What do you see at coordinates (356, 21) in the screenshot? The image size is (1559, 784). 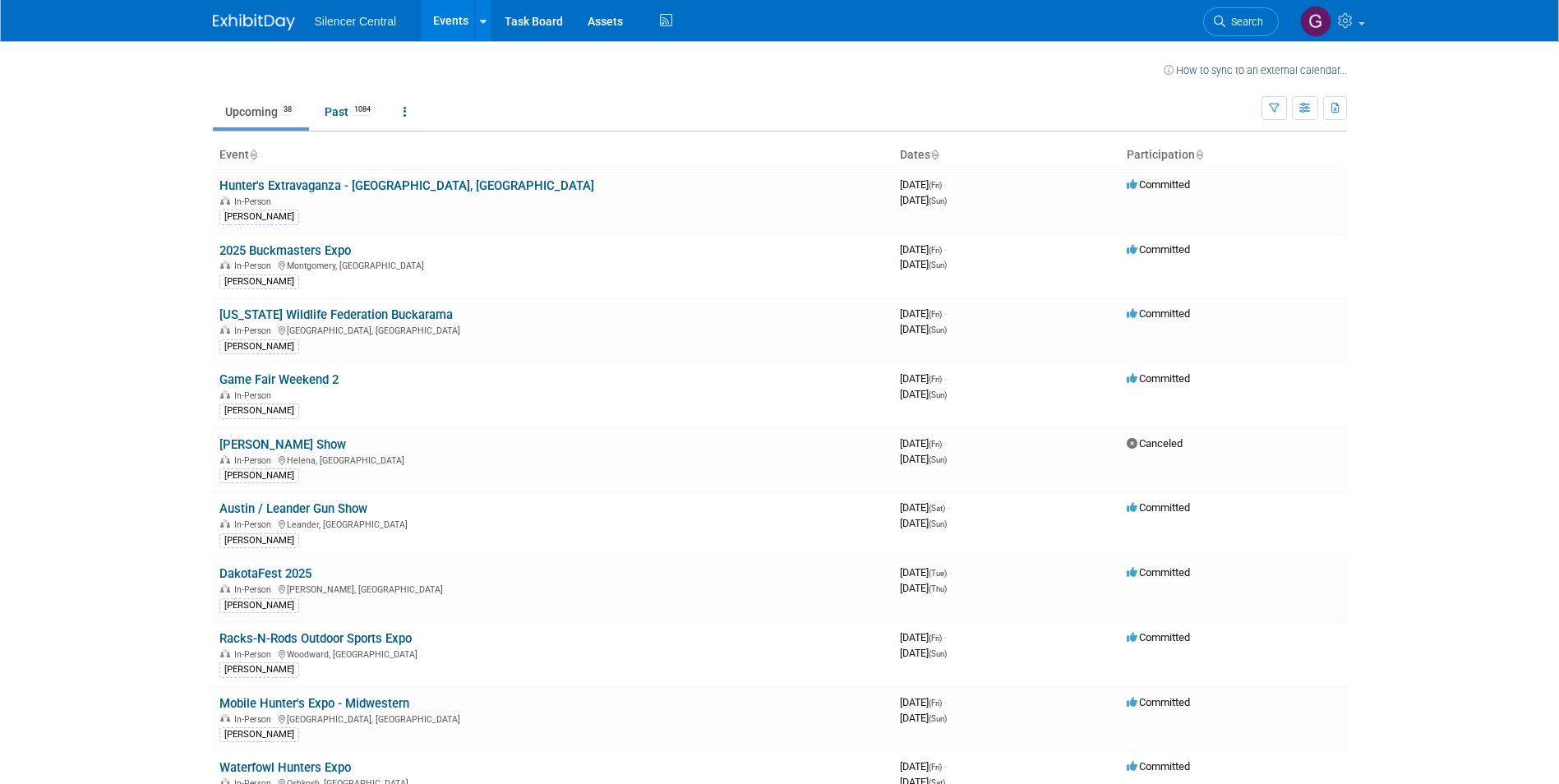 I see `span: Silencer Central` at bounding box center [356, 21].